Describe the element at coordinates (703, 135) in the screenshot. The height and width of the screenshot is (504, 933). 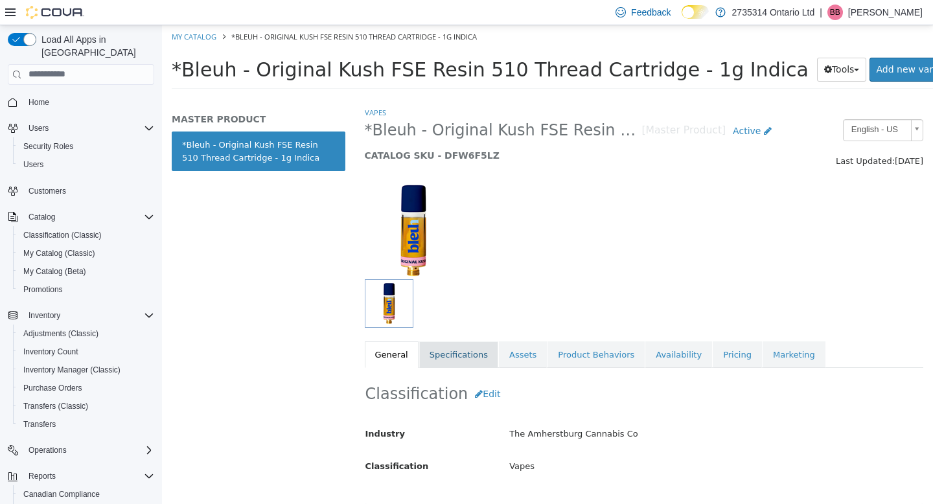
I see `span: Last Updated:` at that location.